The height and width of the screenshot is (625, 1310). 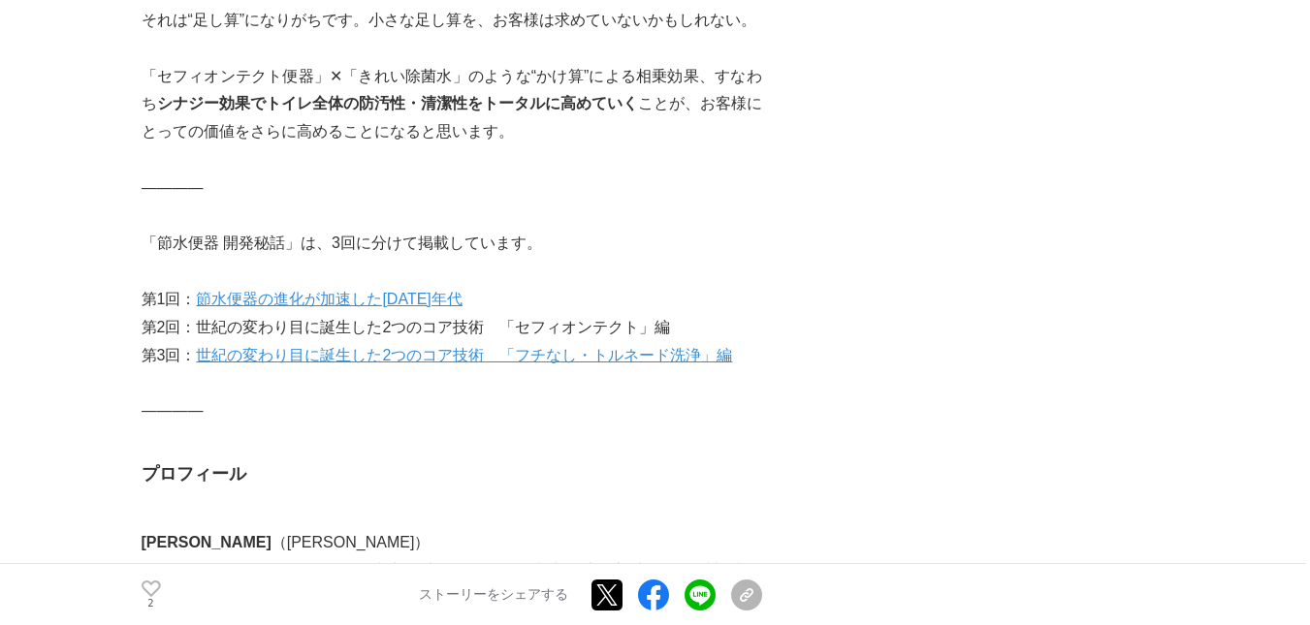 I want to click on a: 世紀の変わり目に誕生した2つのコア技術 「フチなし・トルネード洗浄」編, so click(x=463, y=355).